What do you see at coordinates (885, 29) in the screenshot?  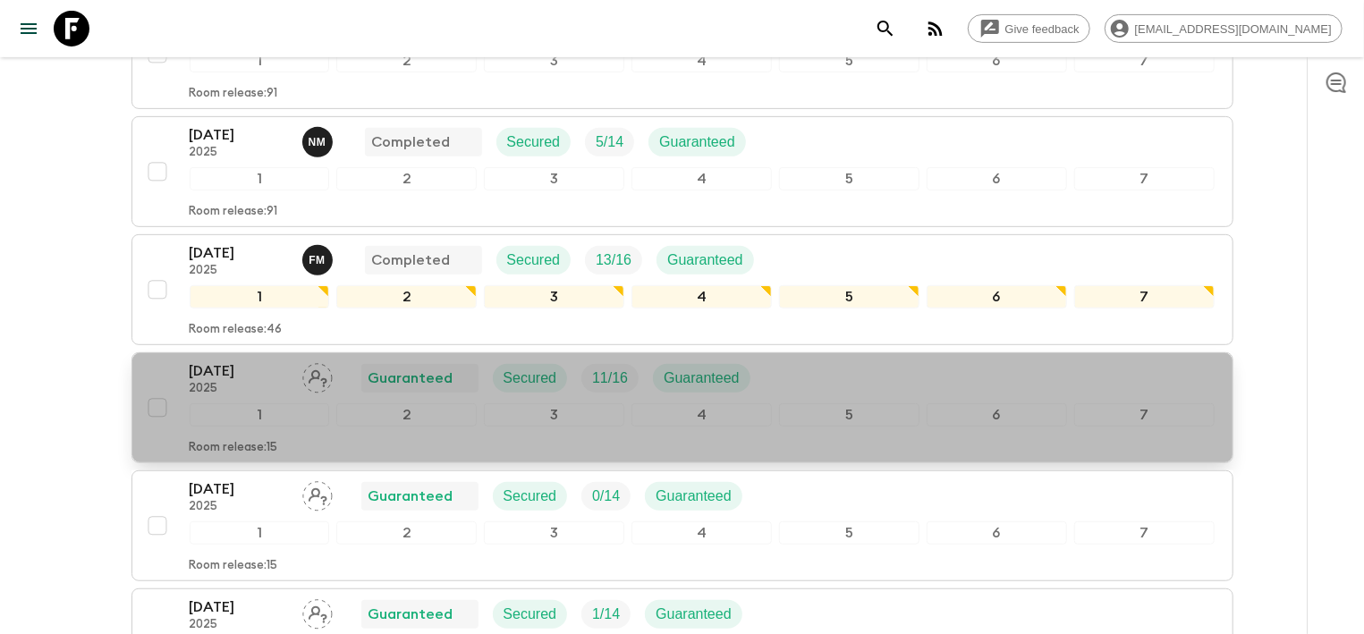 I see `button: search adventures` at bounding box center [885, 29].